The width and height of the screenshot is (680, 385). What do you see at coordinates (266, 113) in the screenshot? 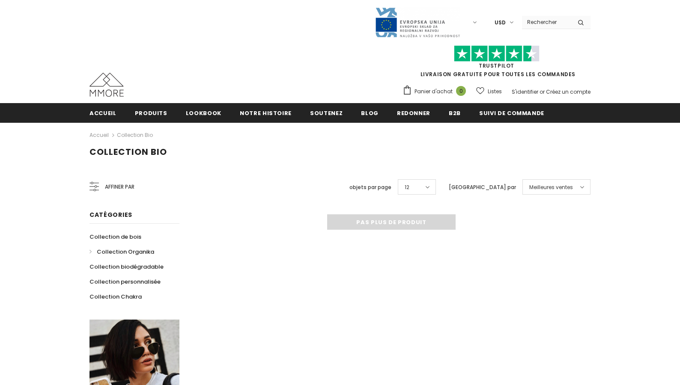
I see `span: Notre histoire` at bounding box center [266, 113].